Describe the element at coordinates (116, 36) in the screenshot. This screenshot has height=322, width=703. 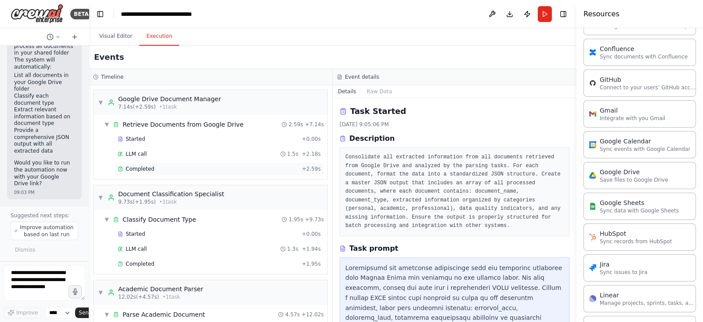
I see `button: Visual Editor` at that location.